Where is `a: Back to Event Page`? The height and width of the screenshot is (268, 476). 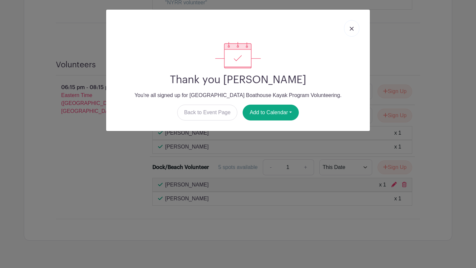 a: Back to Event Page is located at coordinates (207, 113).